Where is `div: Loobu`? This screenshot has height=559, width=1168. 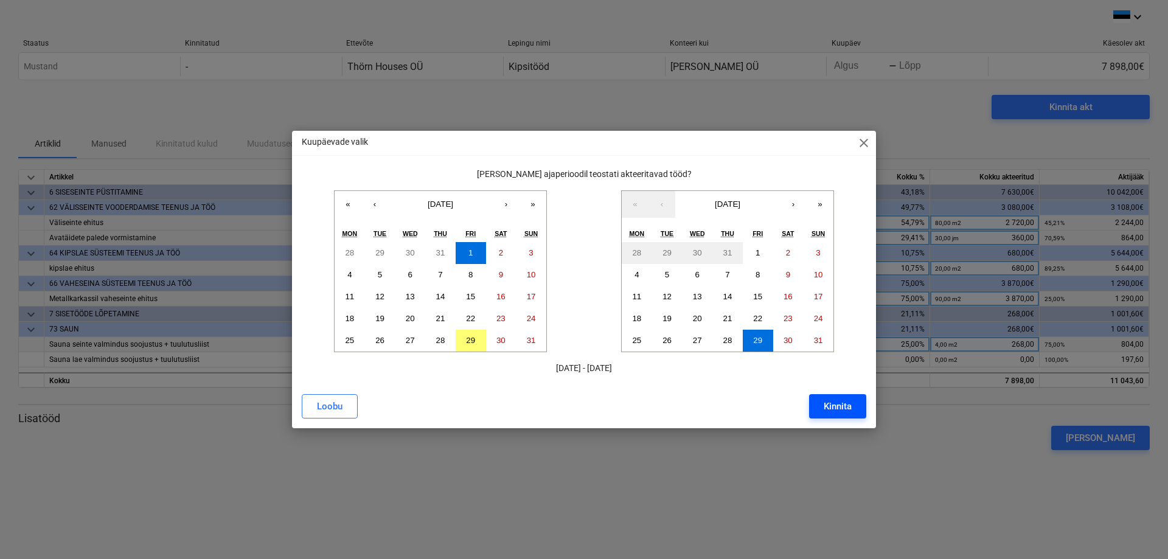
div: Loobu is located at coordinates (330, 406).